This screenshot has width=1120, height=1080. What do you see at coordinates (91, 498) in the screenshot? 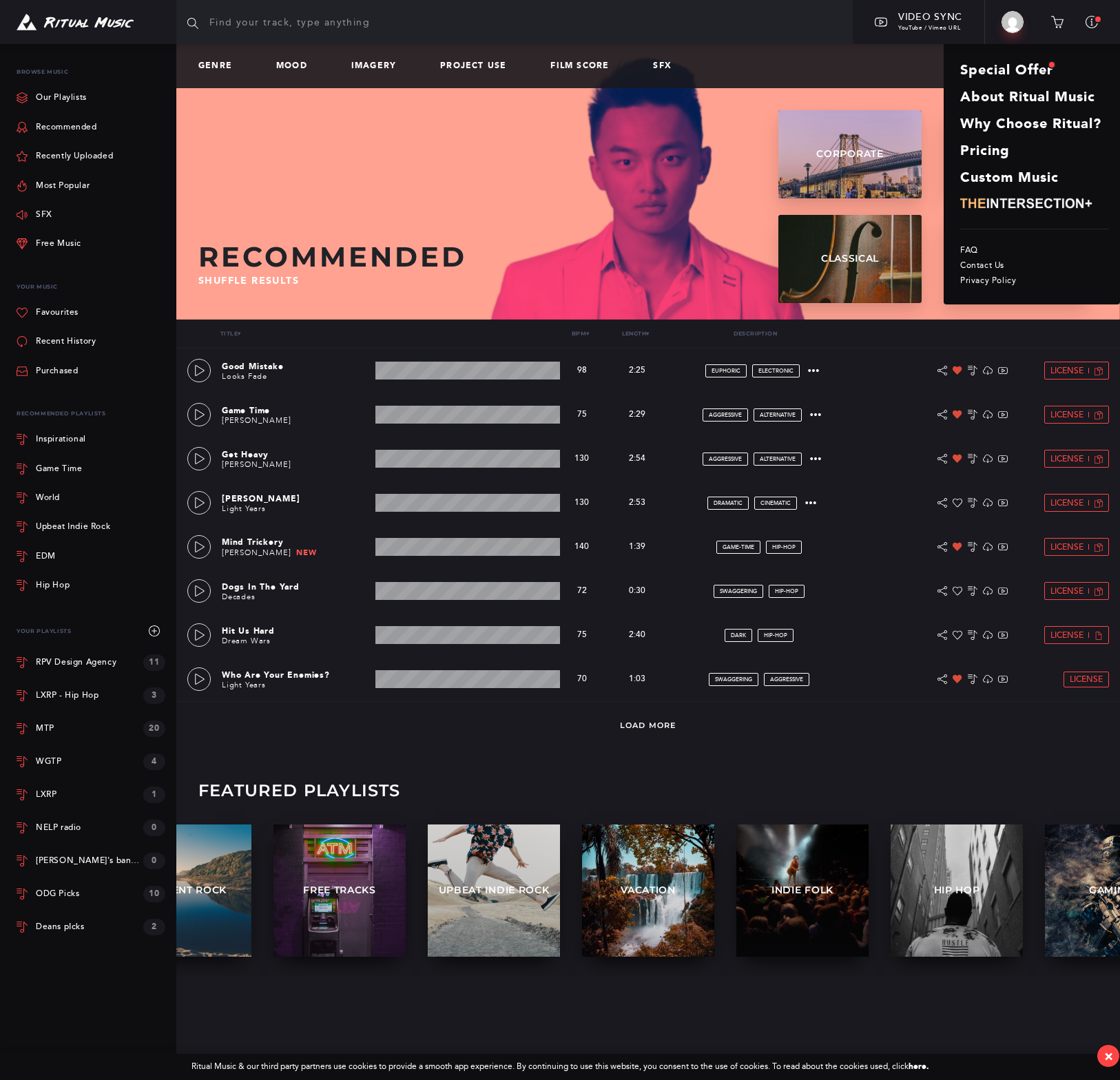
I see `a: World` at bounding box center [91, 498].